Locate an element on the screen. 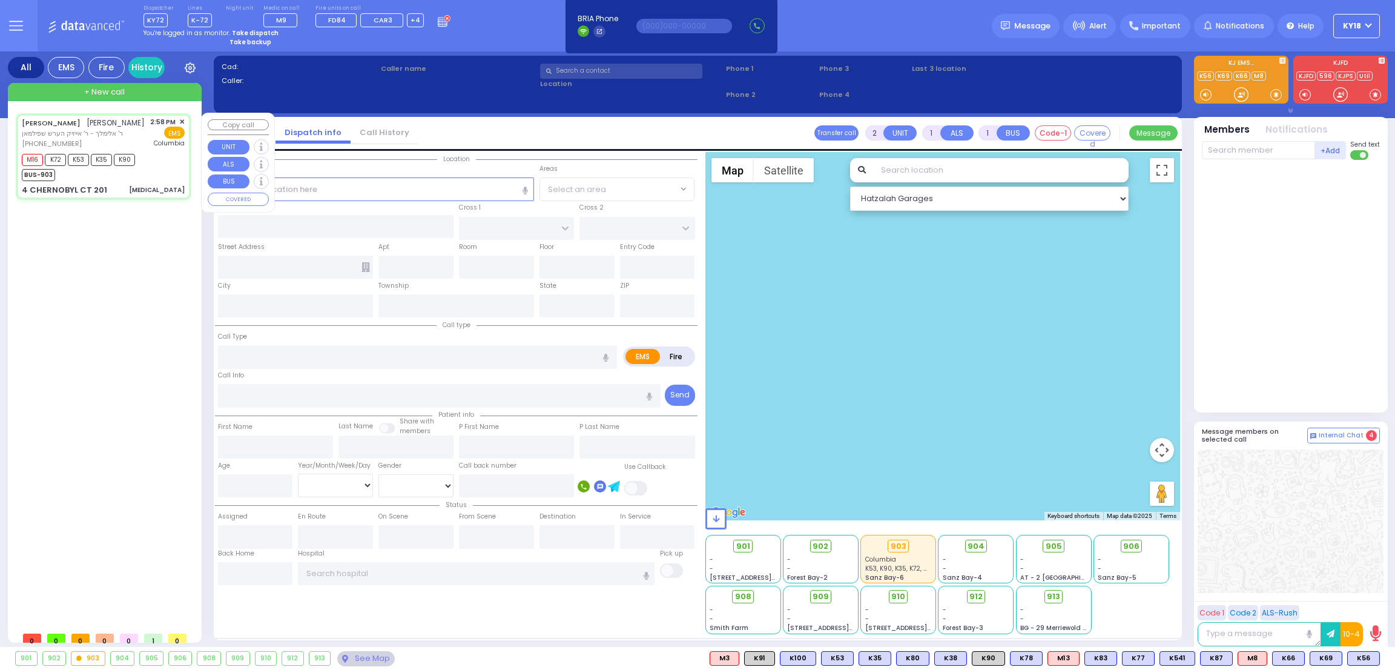 This screenshot has height=670, width=1395. label: Room is located at coordinates (468, 247).